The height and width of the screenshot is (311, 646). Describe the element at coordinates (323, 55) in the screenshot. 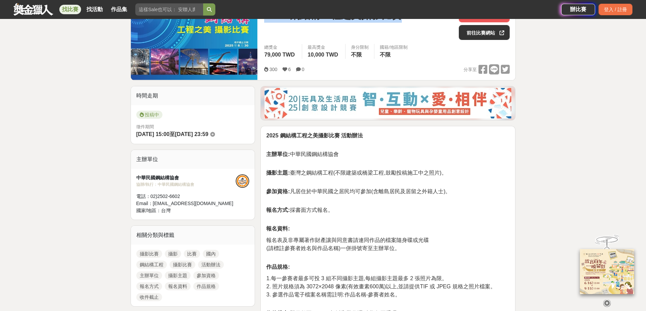

I see `span: 10,000 TWD` at that location.